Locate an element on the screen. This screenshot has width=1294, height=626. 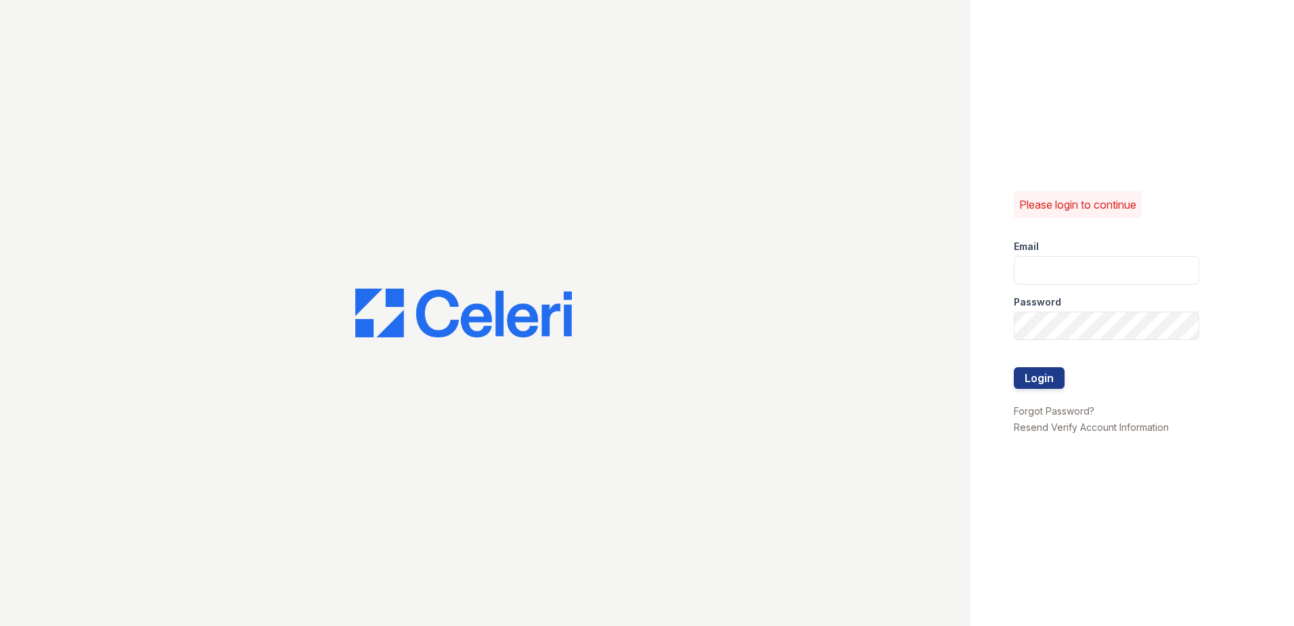
label: Password is located at coordinates (1038, 302).